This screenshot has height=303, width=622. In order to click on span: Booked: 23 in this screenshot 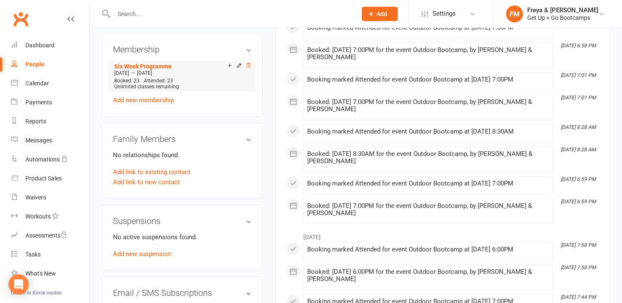, I will do `click(127, 81)`.